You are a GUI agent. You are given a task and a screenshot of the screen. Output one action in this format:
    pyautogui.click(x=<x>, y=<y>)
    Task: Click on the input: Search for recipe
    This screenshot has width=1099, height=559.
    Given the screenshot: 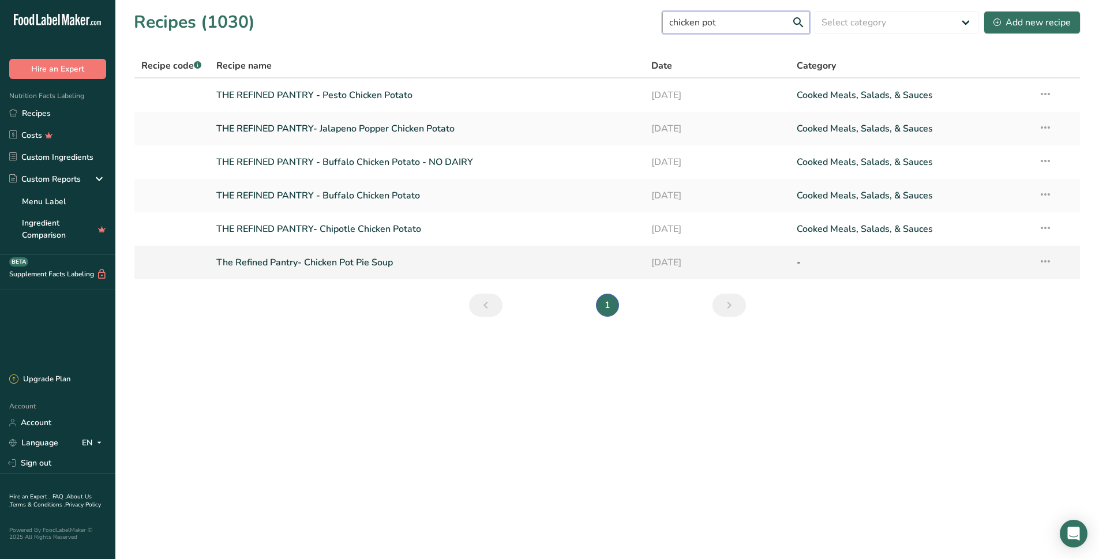 What is the action you would take?
    pyautogui.click(x=736, y=23)
    